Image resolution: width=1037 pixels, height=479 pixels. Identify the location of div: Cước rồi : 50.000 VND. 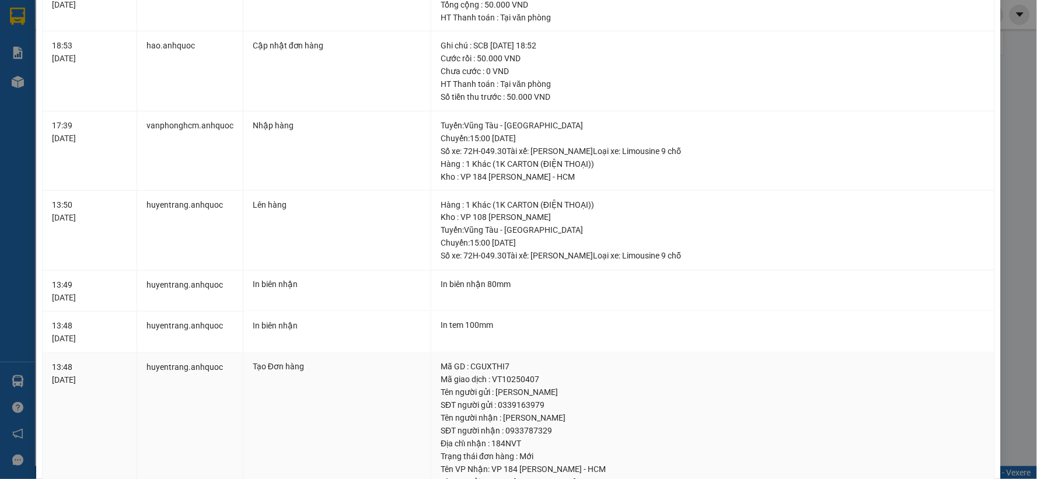
(712, 58).